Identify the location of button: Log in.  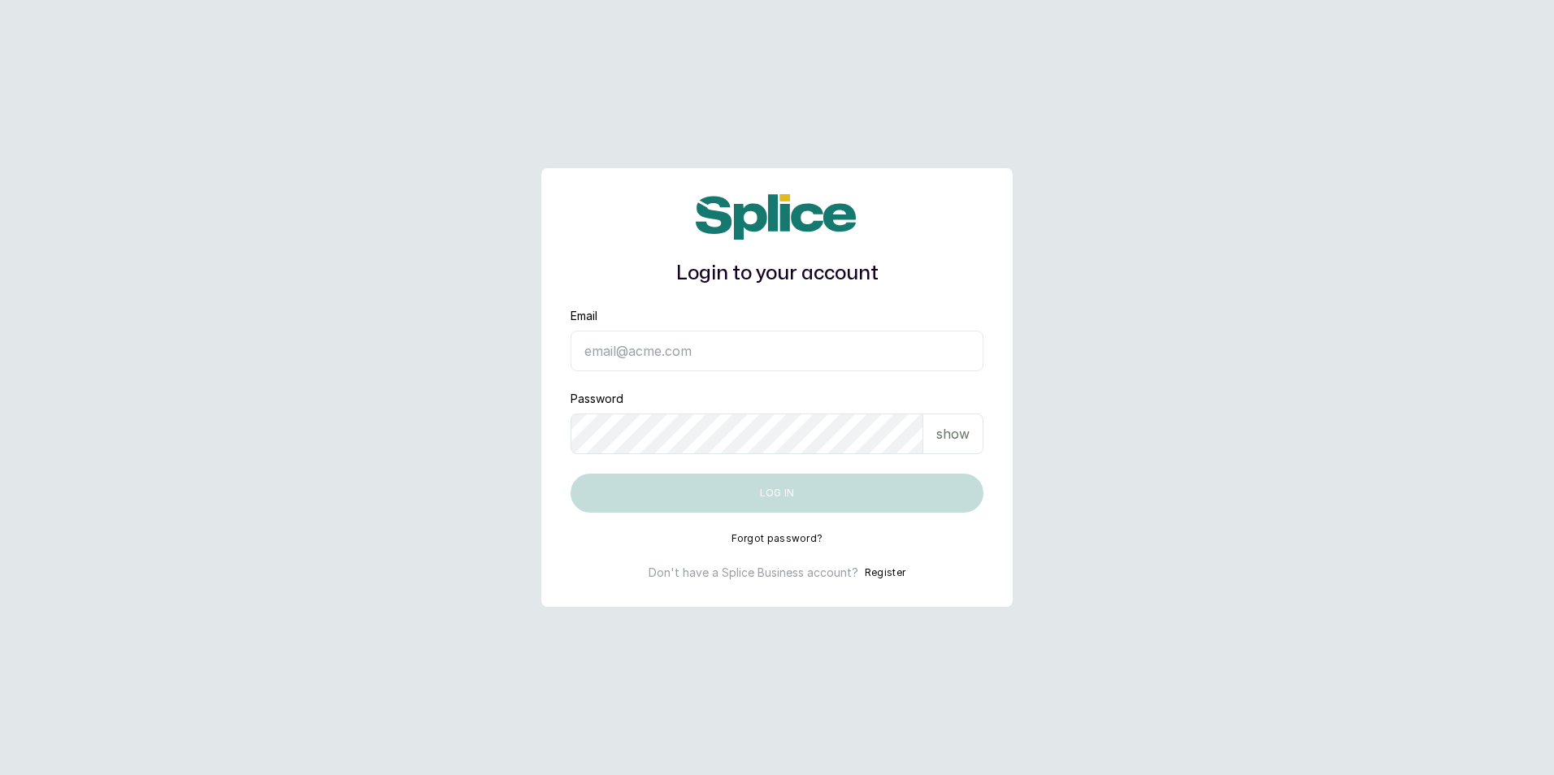
(777, 493).